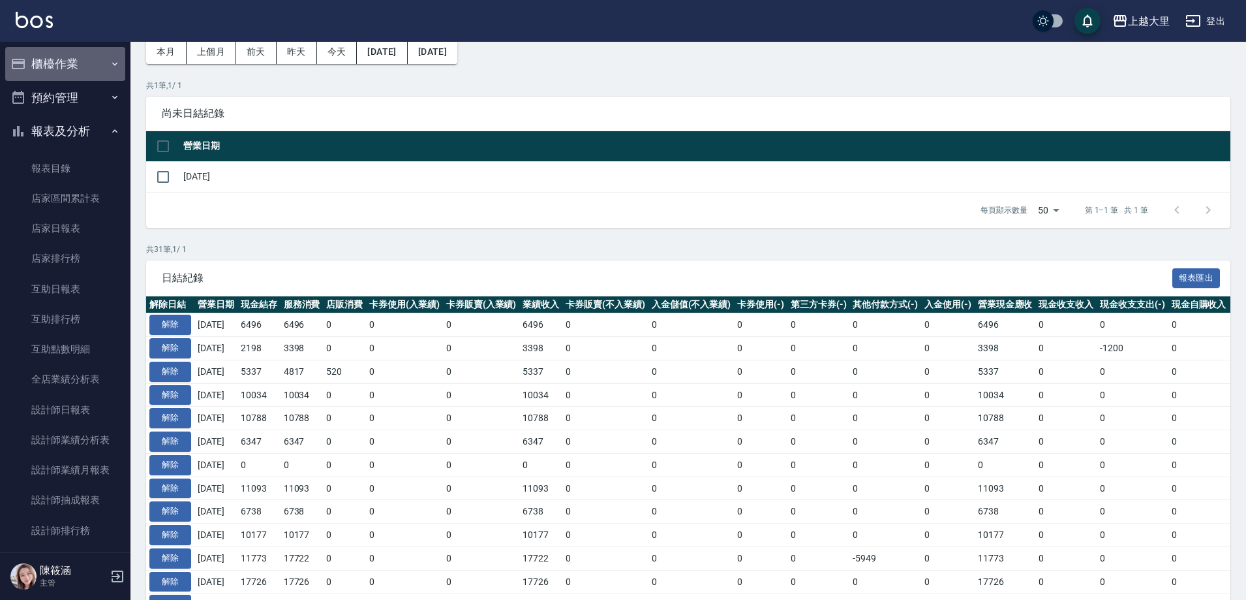 This screenshot has width=1246, height=600. I want to click on td: 10177, so click(1005, 535).